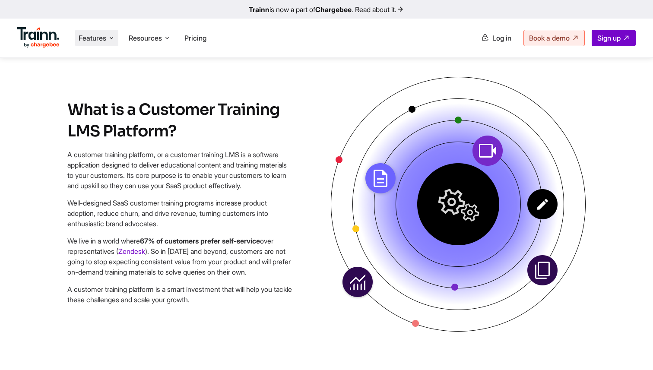 This screenshot has height=370, width=653. What do you see at coordinates (145, 38) in the screenshot?
I see `span: Resources` at bounding box center [145, 38].